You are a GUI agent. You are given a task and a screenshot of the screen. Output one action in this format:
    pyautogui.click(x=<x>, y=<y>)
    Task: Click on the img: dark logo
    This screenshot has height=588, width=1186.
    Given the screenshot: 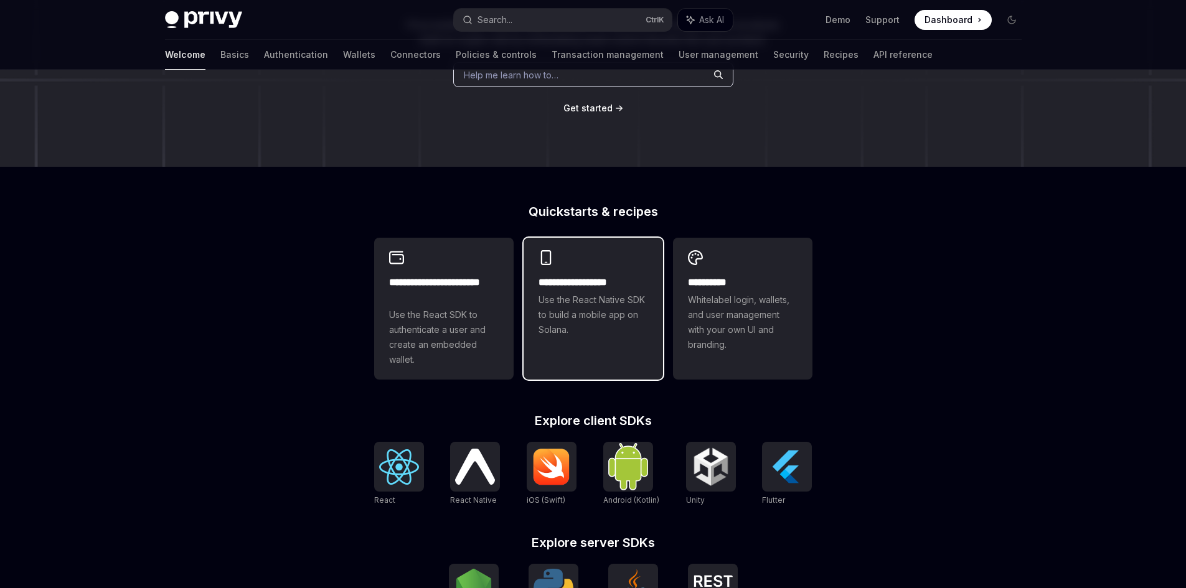 What is the action you would take?
    pyautogui.click(x=204, y=20)
    